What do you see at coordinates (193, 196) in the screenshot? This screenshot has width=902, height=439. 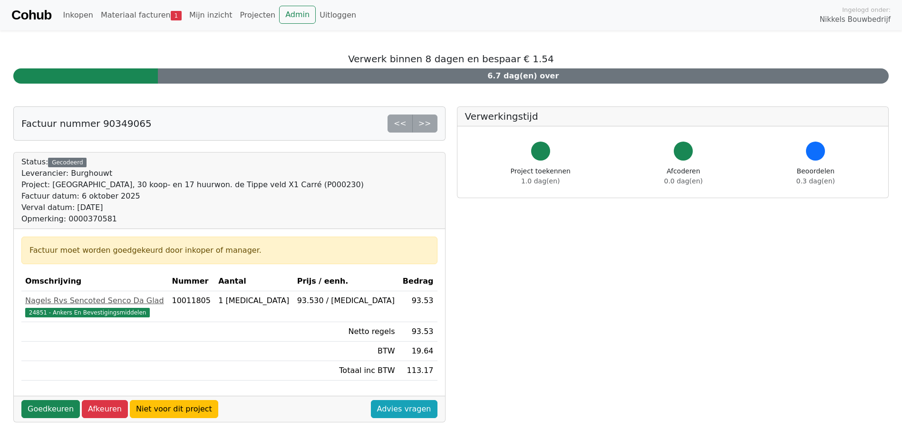 I see `div: Factuur datum: 6 oktober 2025` at bounding box center [193, 196].